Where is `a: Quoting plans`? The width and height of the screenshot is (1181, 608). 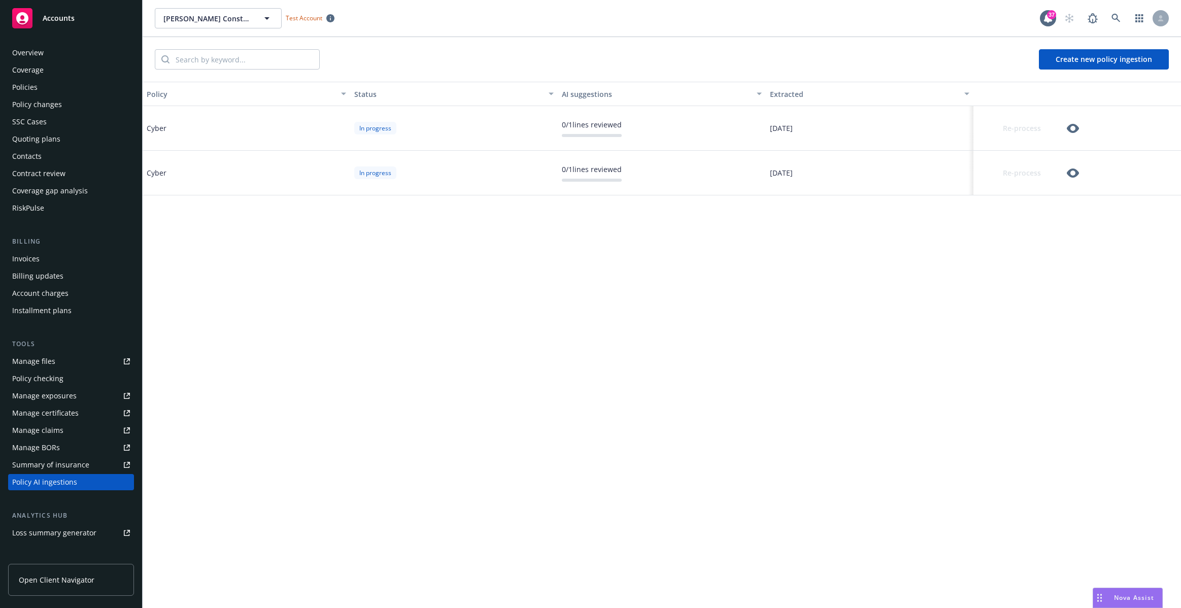
a: Quoting plans is located at coordinates (71, 139).